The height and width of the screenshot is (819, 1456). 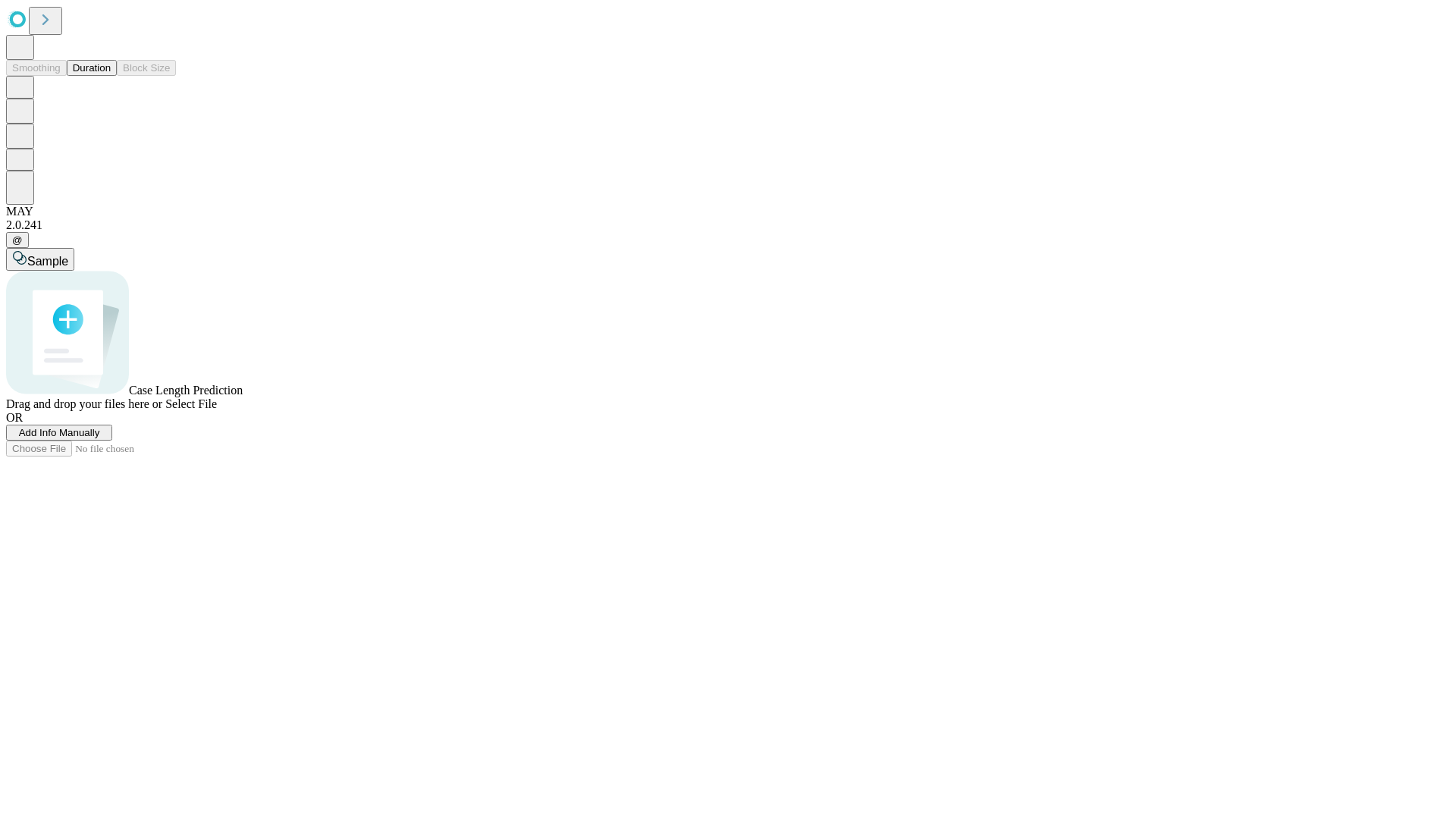 What do you see at coordinates (14, 418) in the screenshot?
I see `span: OR` at bounding box center [14, 418].